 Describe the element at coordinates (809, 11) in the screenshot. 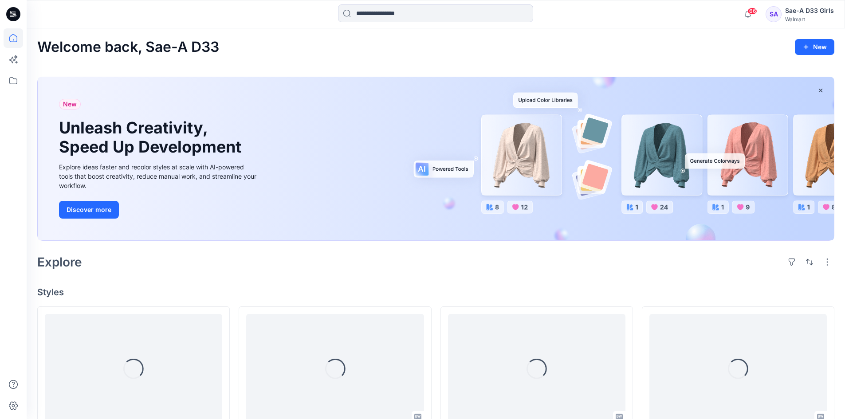

I see `div: Sae-A D33 Girls` at that location.